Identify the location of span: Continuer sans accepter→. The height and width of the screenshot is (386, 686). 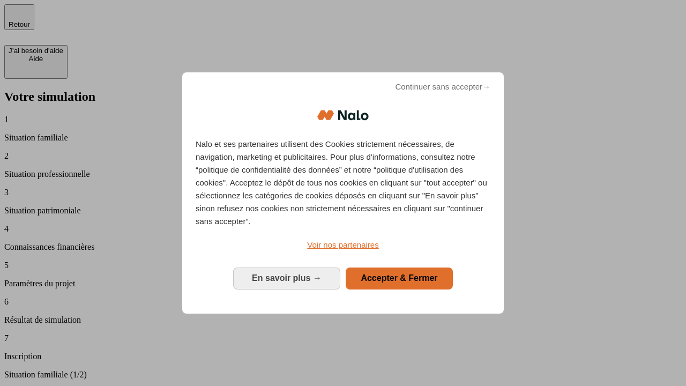
(443, 87).